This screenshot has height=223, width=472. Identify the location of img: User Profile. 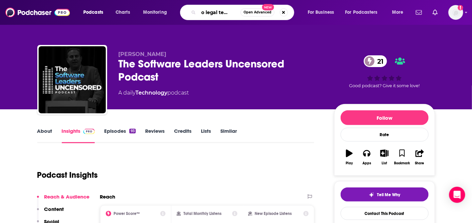
(455, 12).